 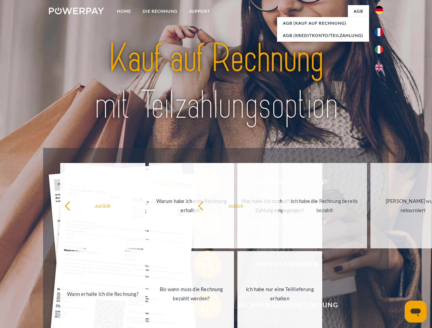 What do you see at coordinates (379, 67) in the screenshot?
I see `img: en` at bounding box center [379, 67].